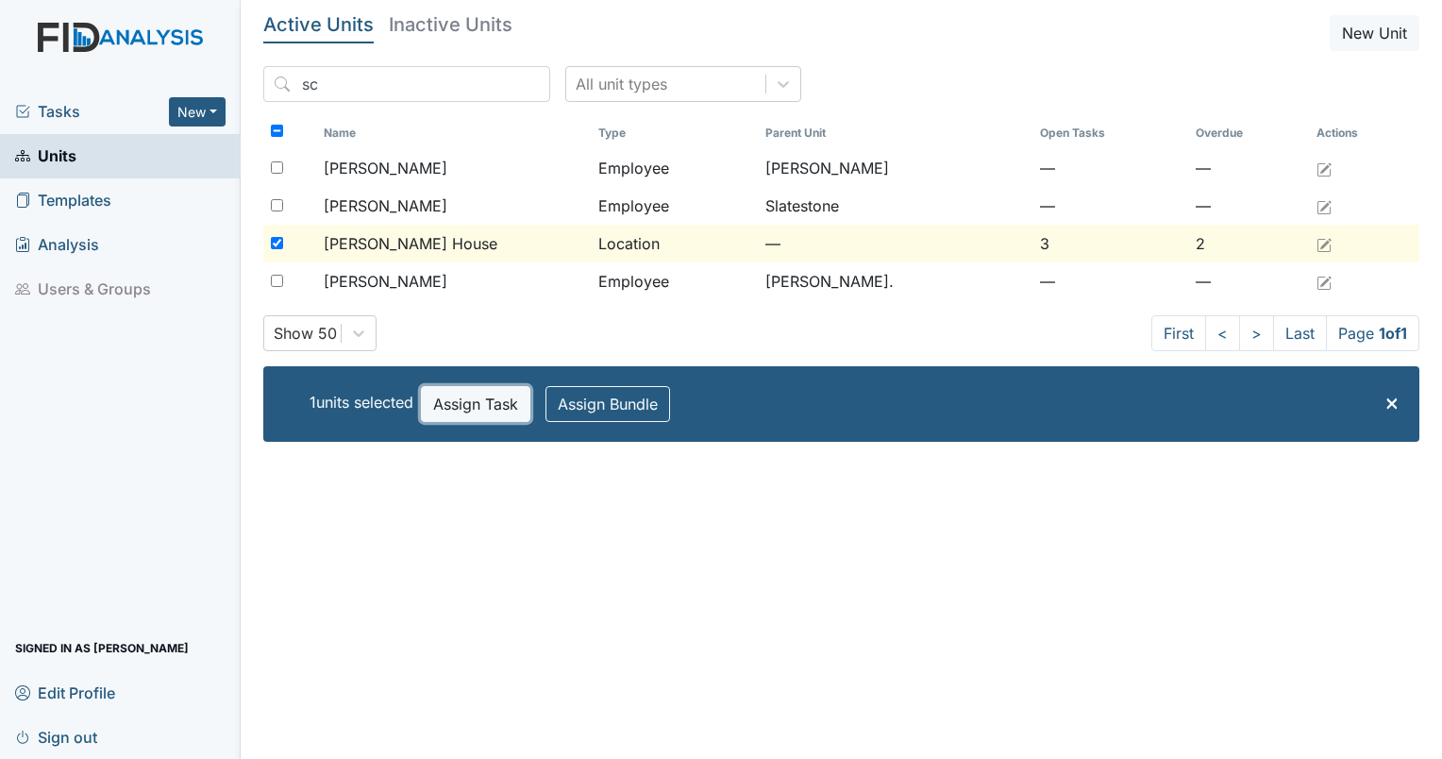 This screenshot has height=759, width=1442. I want to click on div: All unit types, so click(621, 84).